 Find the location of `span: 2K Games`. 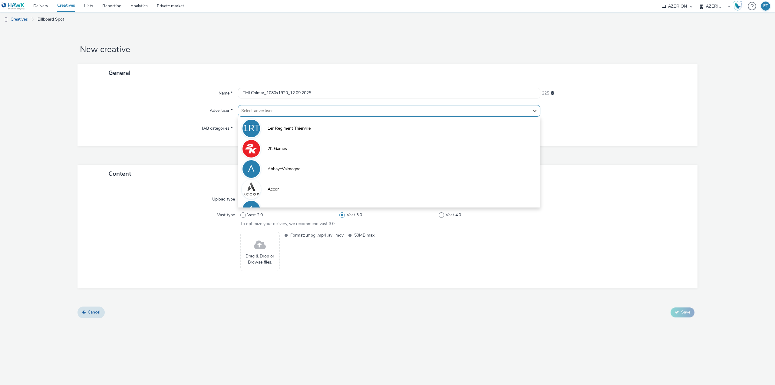

span: 2K Games is located at coordinates (277, 149).